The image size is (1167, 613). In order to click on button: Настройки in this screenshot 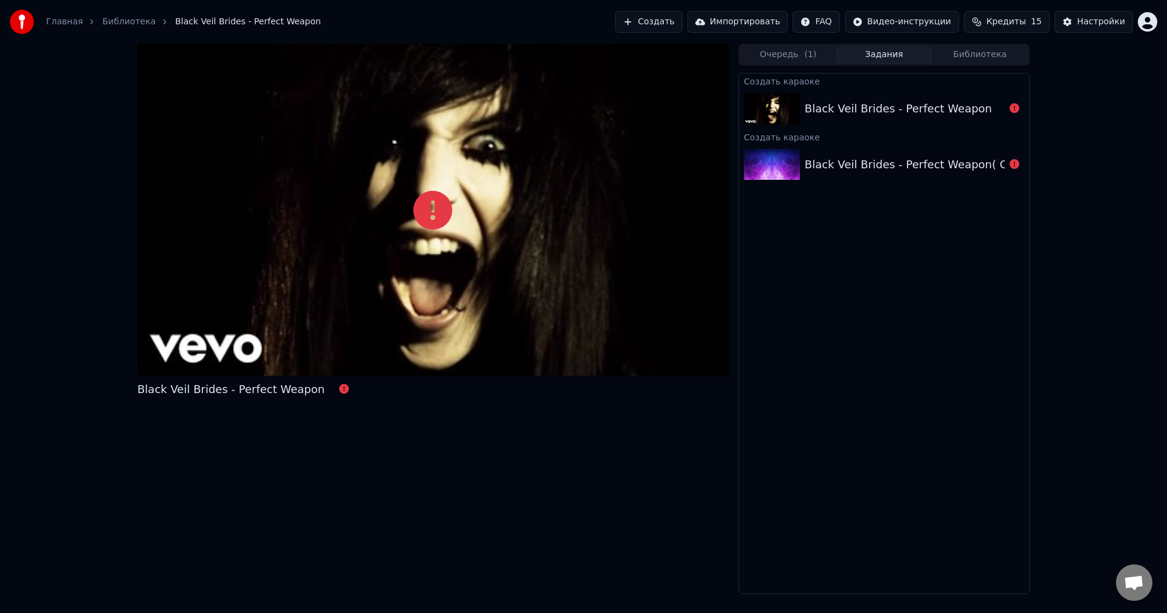, I will do `click(1093, 22)`.